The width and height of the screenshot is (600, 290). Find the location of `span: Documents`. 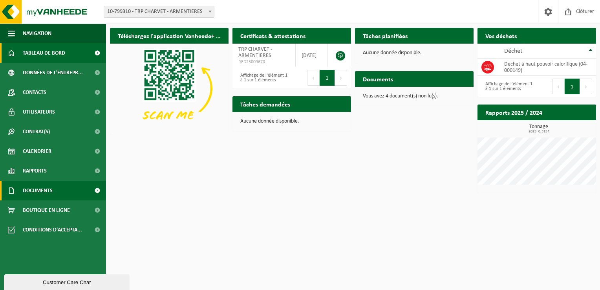

span: Documents is located at coordinates (38, 191).